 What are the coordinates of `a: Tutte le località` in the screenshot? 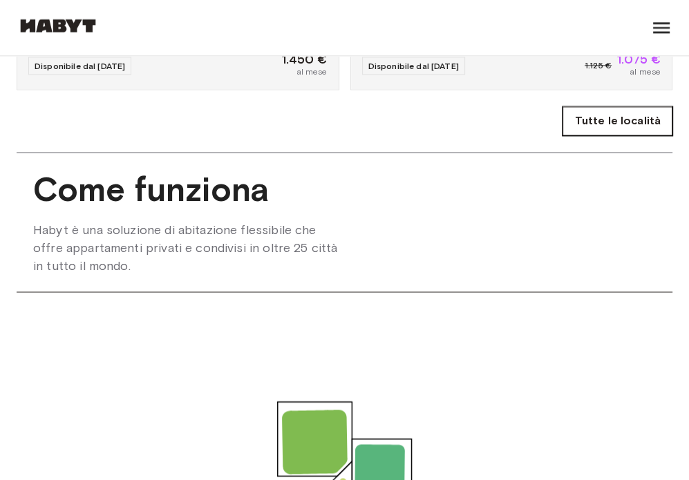 It's located at (617, 121).